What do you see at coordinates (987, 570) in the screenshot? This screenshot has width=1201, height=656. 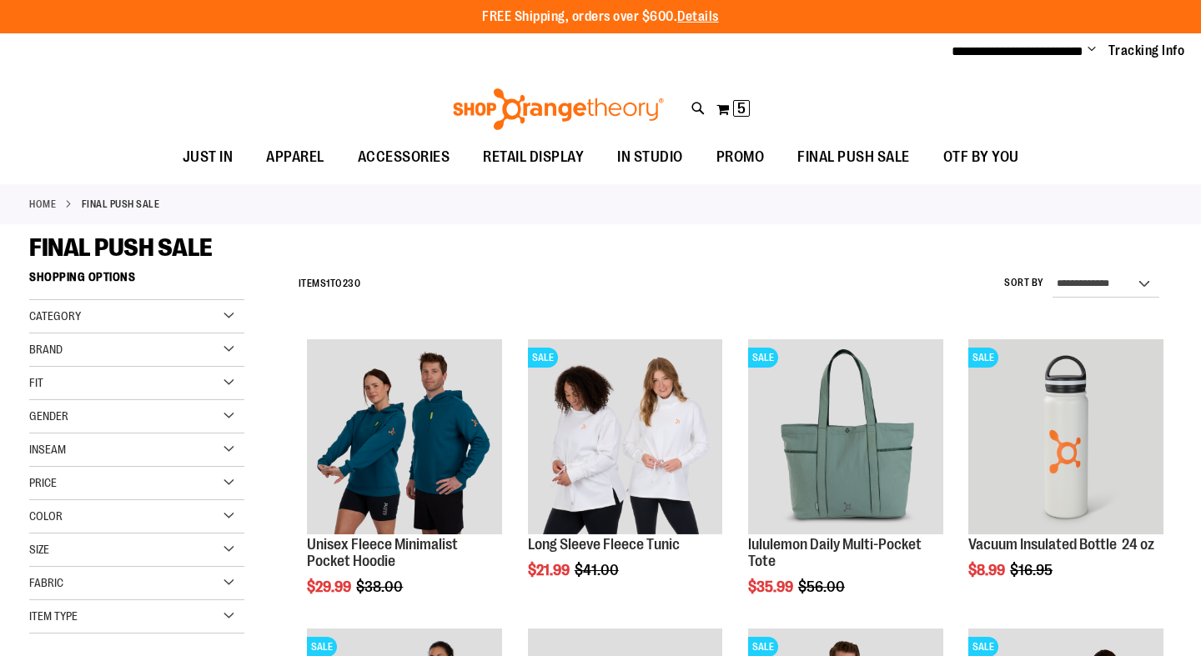 I see `span: $8.99` at bounding box center [987, 570].